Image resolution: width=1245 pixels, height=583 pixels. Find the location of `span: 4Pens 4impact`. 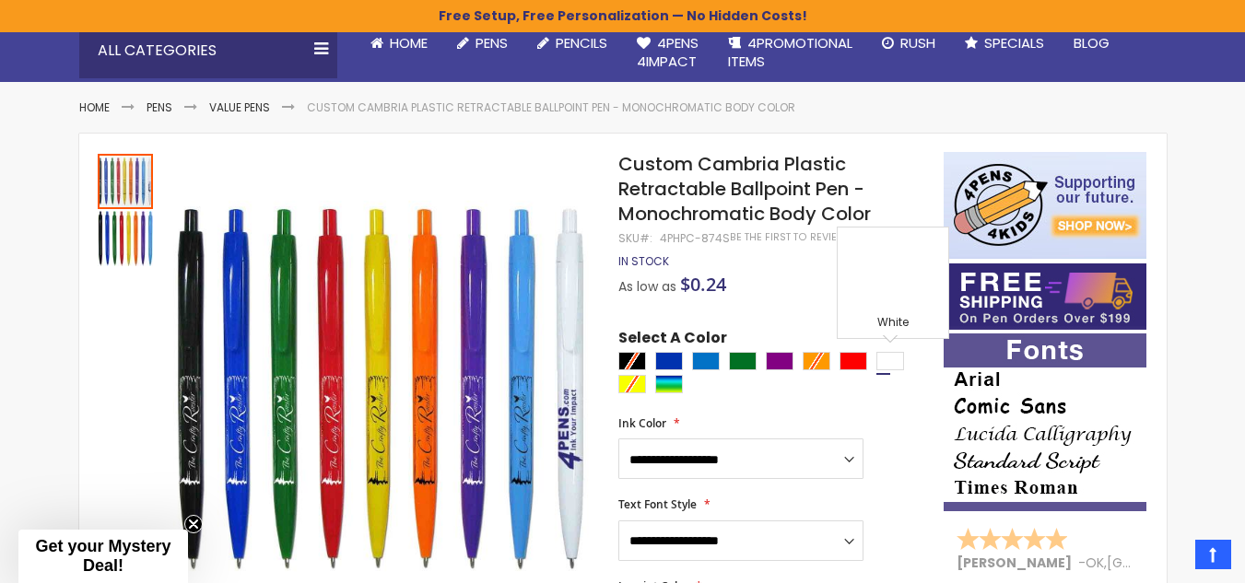

span: 4Pens 4impact is located at coordinates (667, 52).